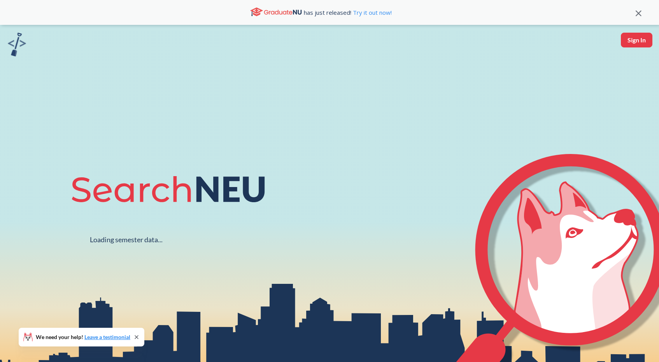 This screenshot has height=362, width=659. Describe the element at coordinates (637, 40) in the screenshot. I see `button: Sign In` at that location.